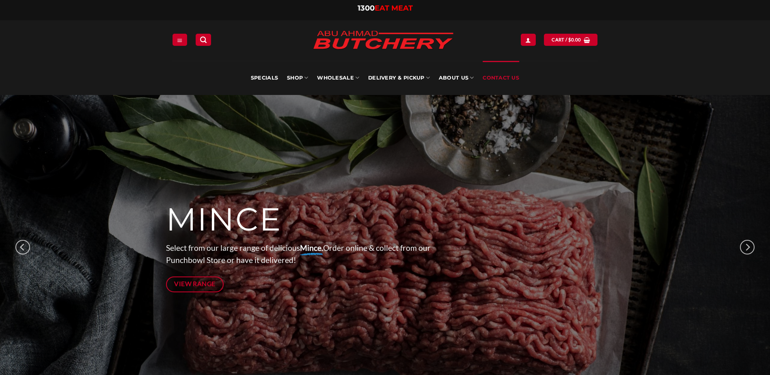 The height and width of the screenshot is (375, 770). I want to click on span: Cart /, so click(566, 40).